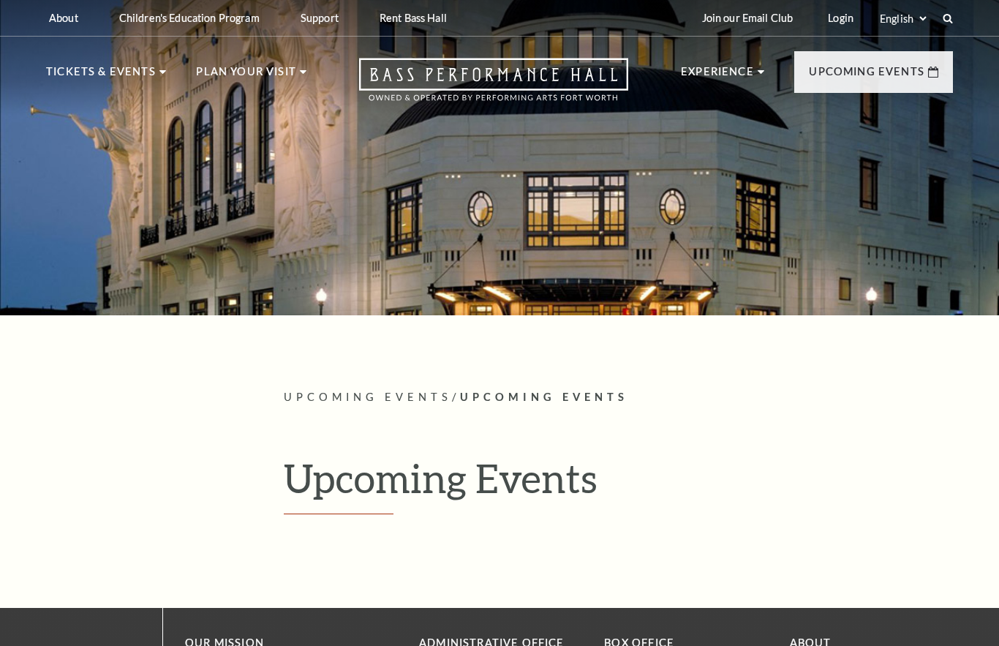 This screenshot has width=999, height=646. Describe the element at coordinates (246, 76) in the screenshot. I see `p: Plan Your Visit` at that location.